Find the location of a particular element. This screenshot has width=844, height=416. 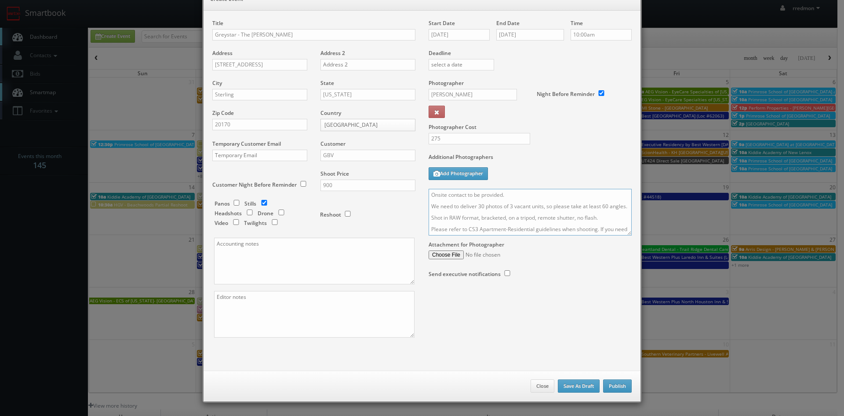

button: Publish is located at coordinates (617, 386).